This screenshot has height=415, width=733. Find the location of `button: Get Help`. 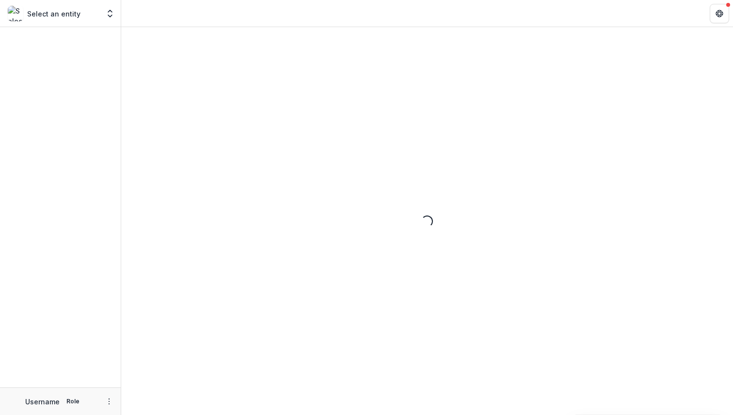

button: Get Help is located at coordinates (719, 14).